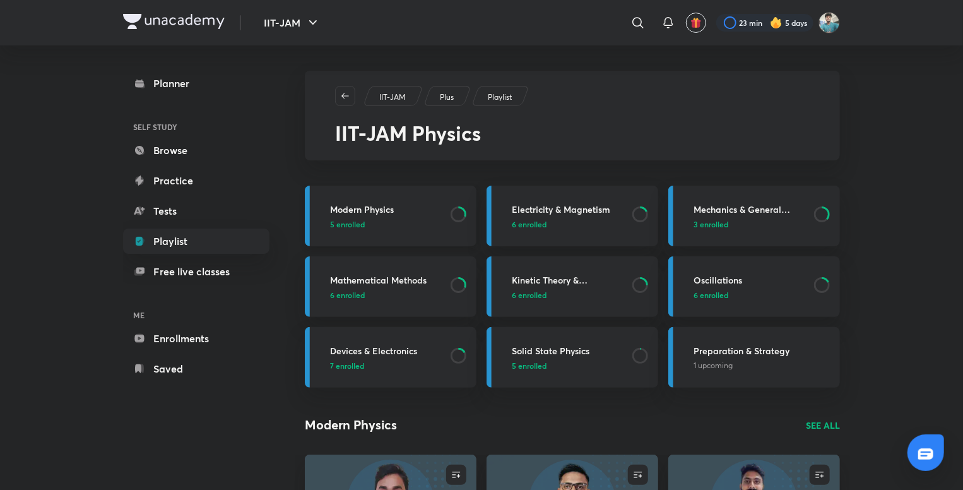 The width and height of the screenshot is (963, 490). I want to click on a: Modern Physics5 enrolled, so click(391, 216).